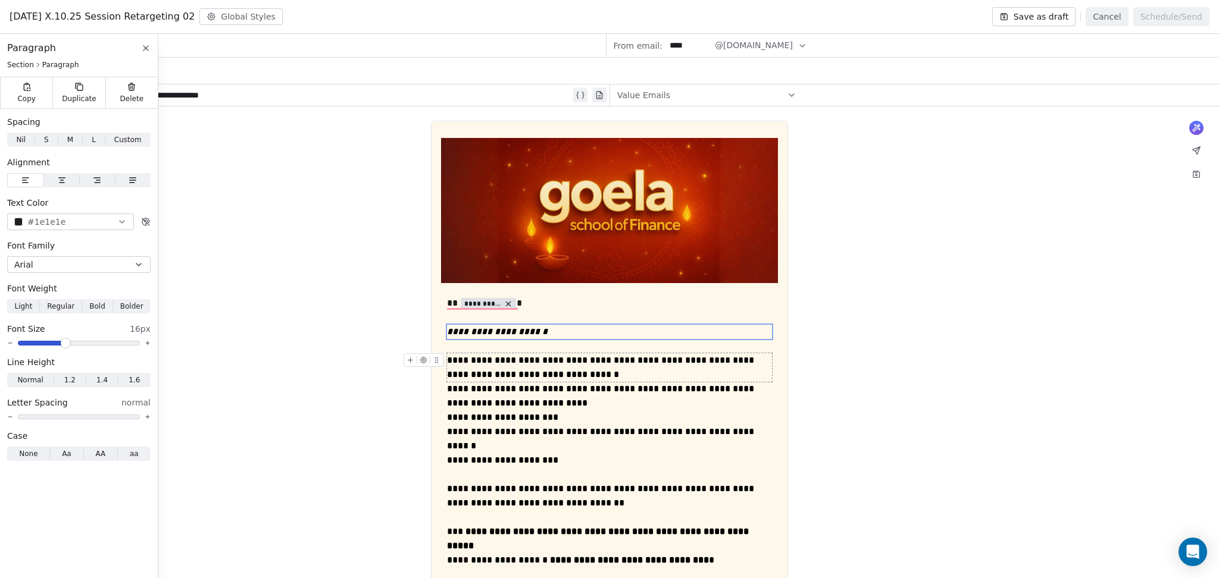 This screenshot has width=1219, height=578. I want to click on span: Arial, so click(24, 265).